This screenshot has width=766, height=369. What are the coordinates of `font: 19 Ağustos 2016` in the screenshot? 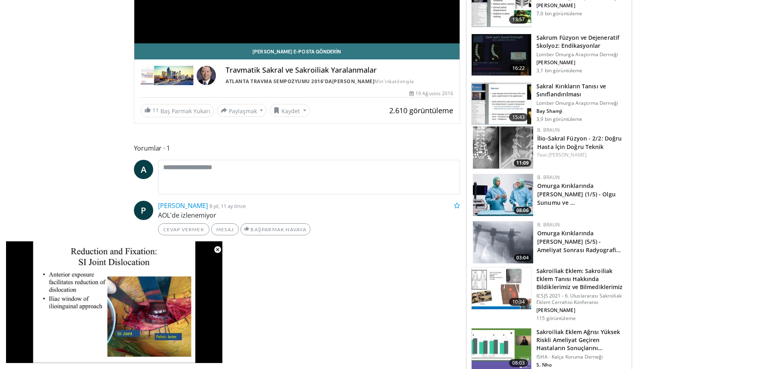 It's located at (434, 93).